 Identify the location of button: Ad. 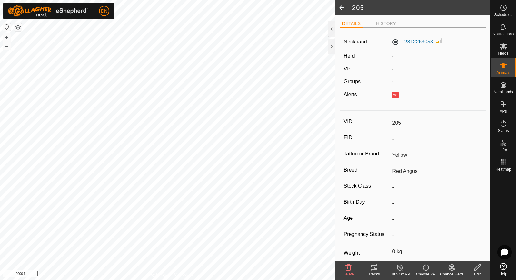
(395, 95).